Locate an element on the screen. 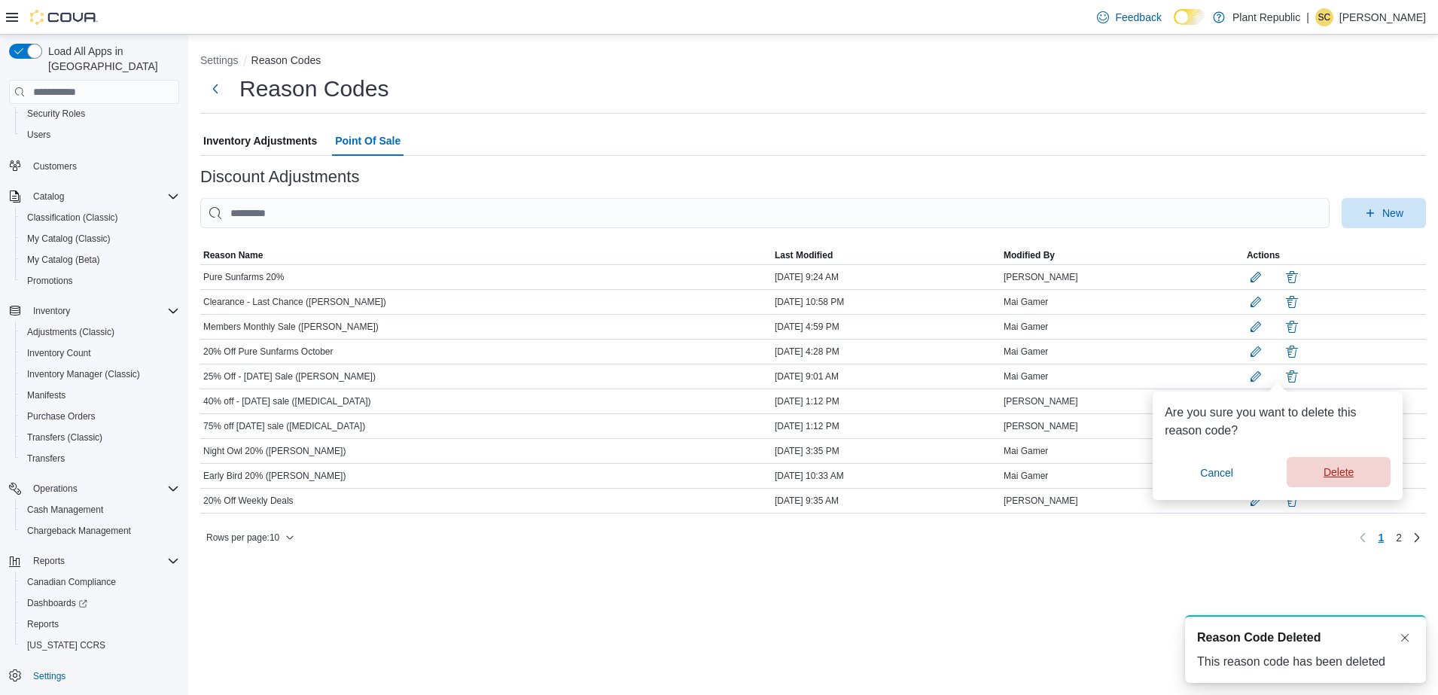 This screenshot has width=1438, height=695. button: Inventory Count is located at coordinates (100, 353).